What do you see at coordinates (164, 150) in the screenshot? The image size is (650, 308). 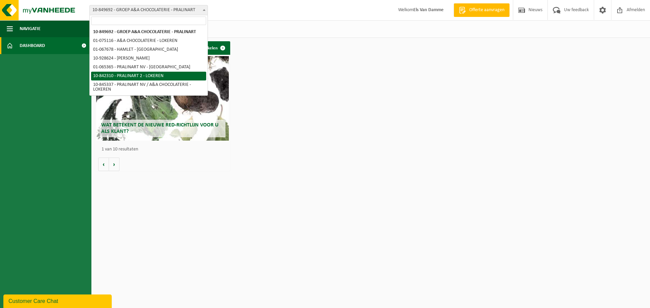 I see `p: 1 van 10 resultaten` at bounding box center [164, 150].